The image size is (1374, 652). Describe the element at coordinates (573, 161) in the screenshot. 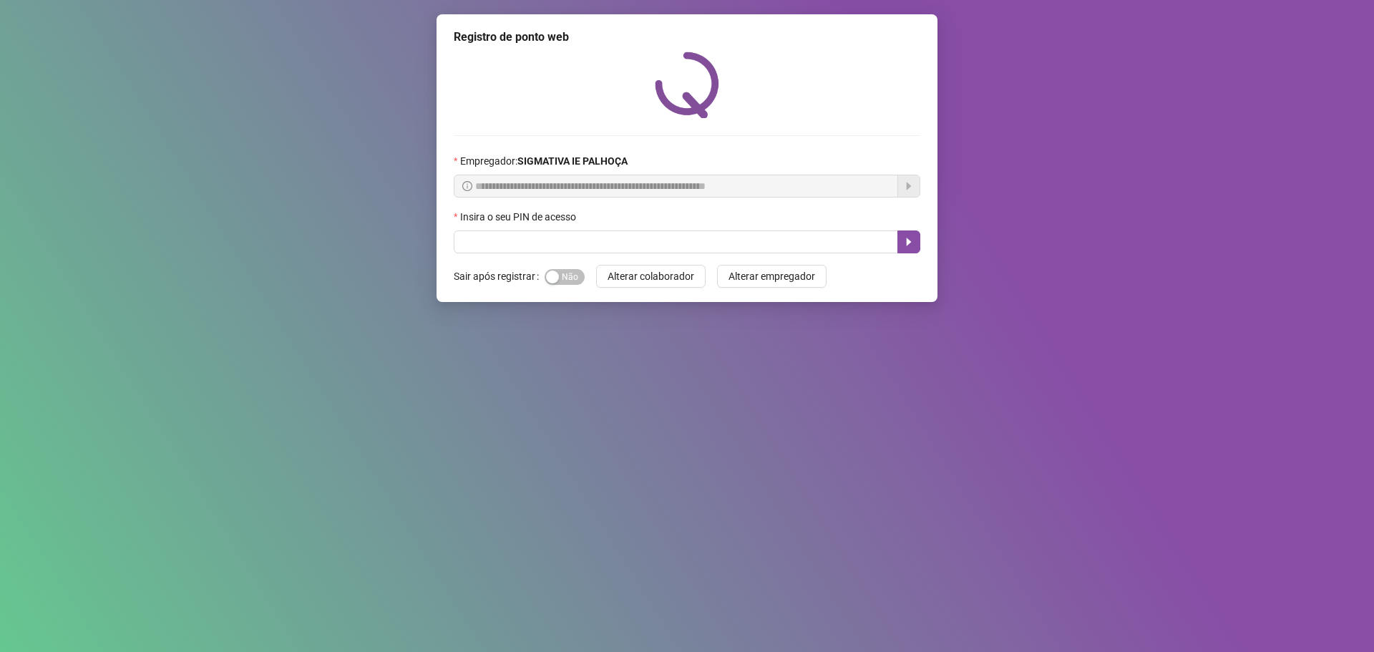

I see `strong: SIGMATIVA IE PALHOÇA` at that location.